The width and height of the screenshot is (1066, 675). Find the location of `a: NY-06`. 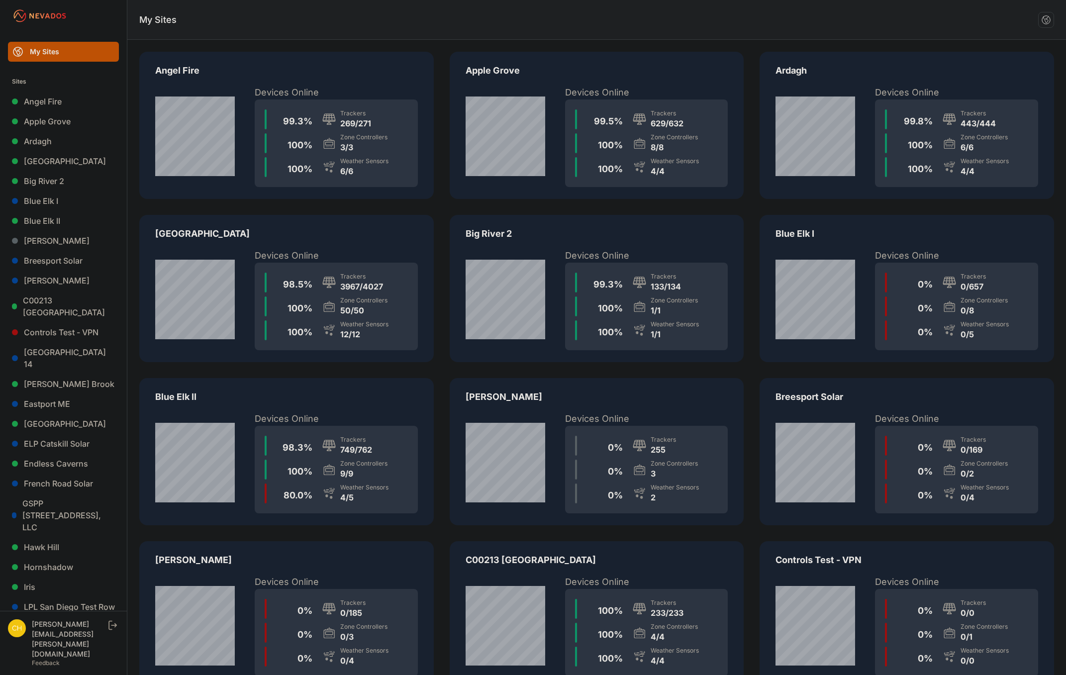

a: NY-06 is located at coordinates (907, 452).